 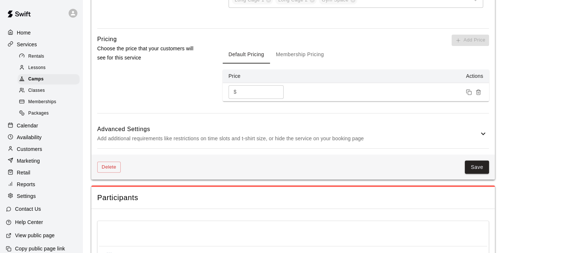 I want to click on a: Reports, so click(x=41, y=184).